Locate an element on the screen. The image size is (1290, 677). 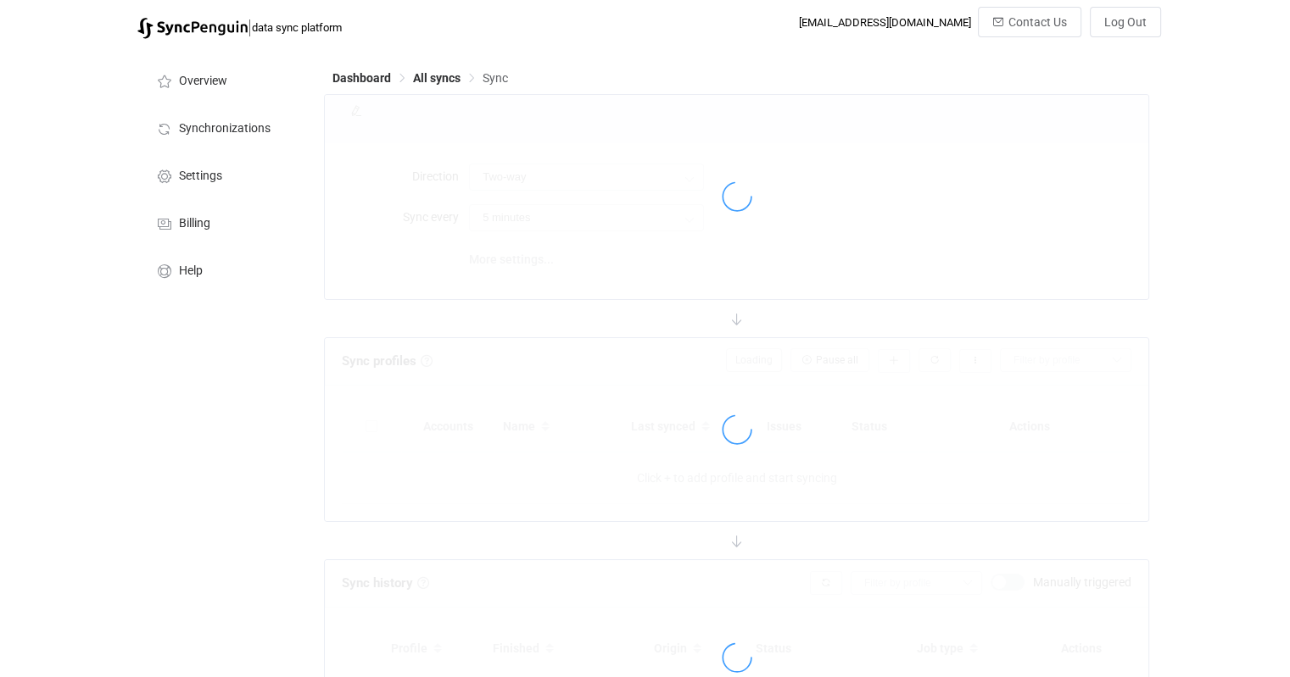
span: Sync is located at coordinates (495, 78).